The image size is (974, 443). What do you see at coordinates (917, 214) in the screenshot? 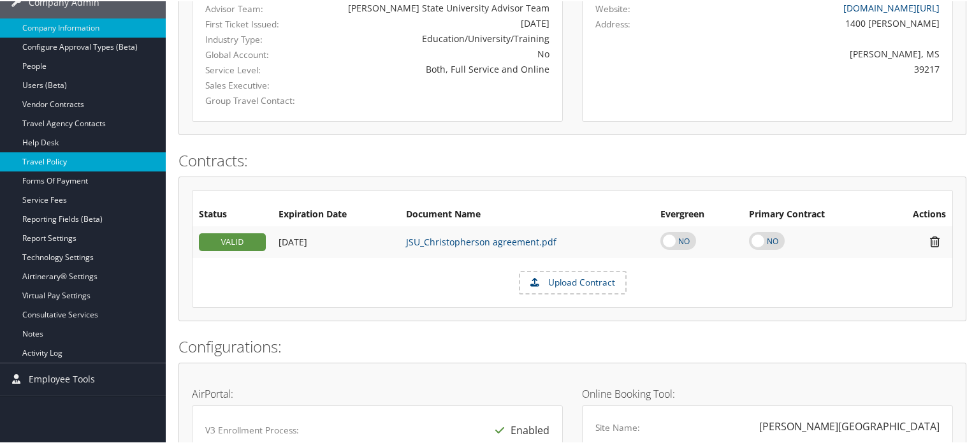
I see `th: Actions` at bounding box center [917, 214].